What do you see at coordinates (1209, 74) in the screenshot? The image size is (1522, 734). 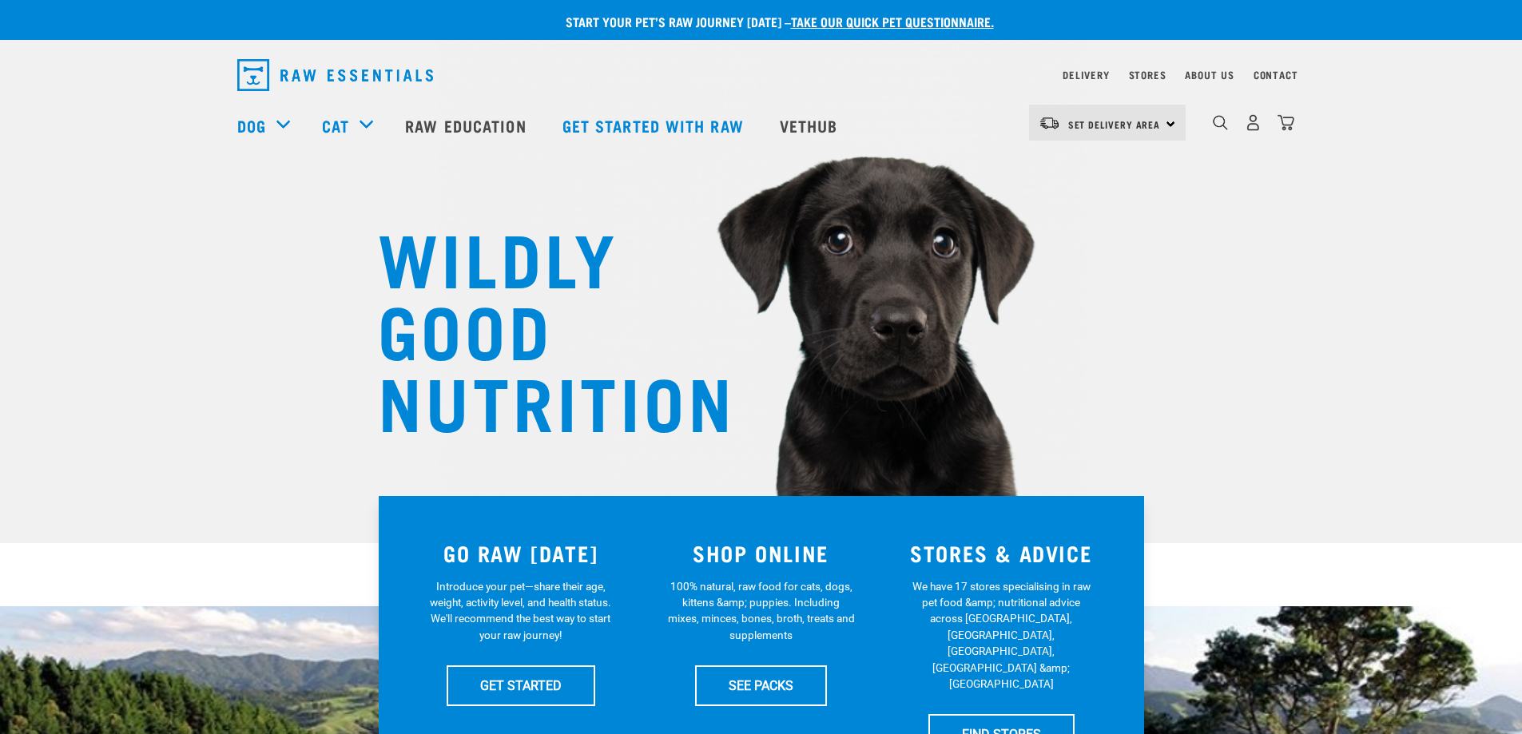 I see `a: About Us` at bounding box center [1209, 74].